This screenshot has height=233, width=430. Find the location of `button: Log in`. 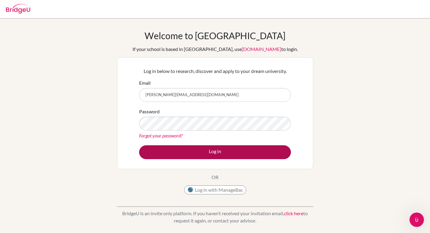

button: Log in is located at coordinates (215, 152).